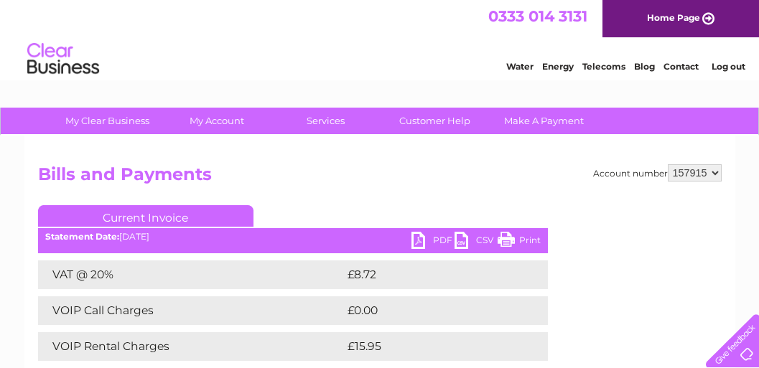 The image size is (759, 368). I want to click on a: 0333 014 3131, so click(538, 16).